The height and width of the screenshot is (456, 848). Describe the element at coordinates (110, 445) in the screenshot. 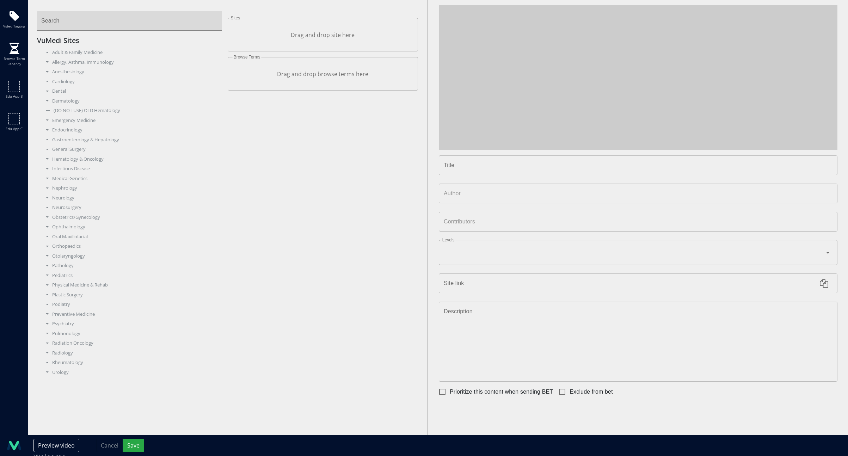

I see `button: Cancel` at that location.